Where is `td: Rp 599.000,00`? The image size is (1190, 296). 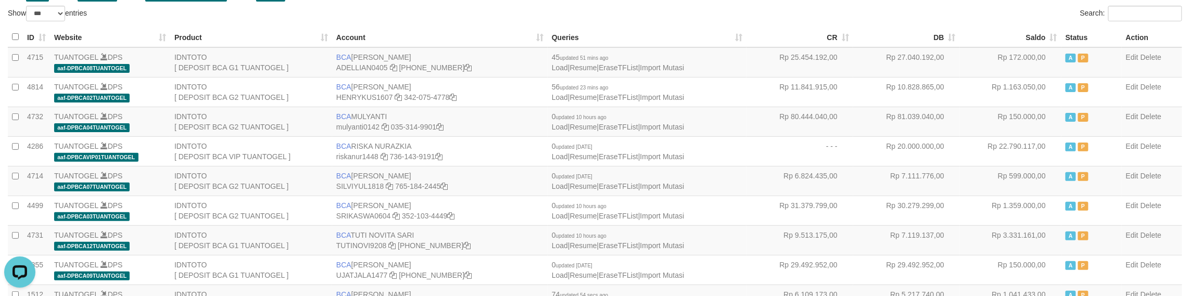 td: Rp 599.000,00 is located at coordinates (1010, 181).